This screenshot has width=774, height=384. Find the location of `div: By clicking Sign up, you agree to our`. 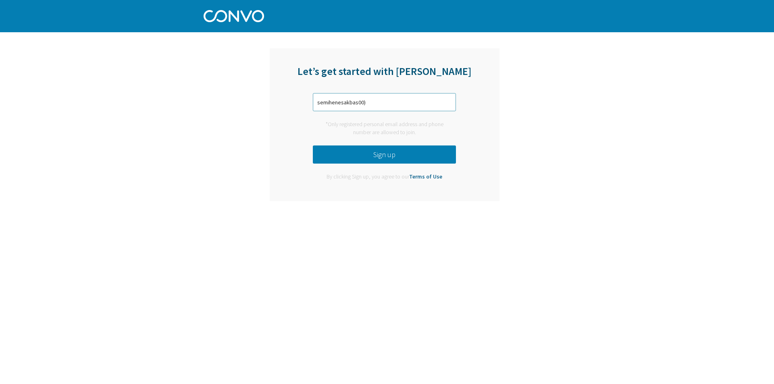

div: By clicking Sign up, you agree to our is located at coordinates (384, 177).